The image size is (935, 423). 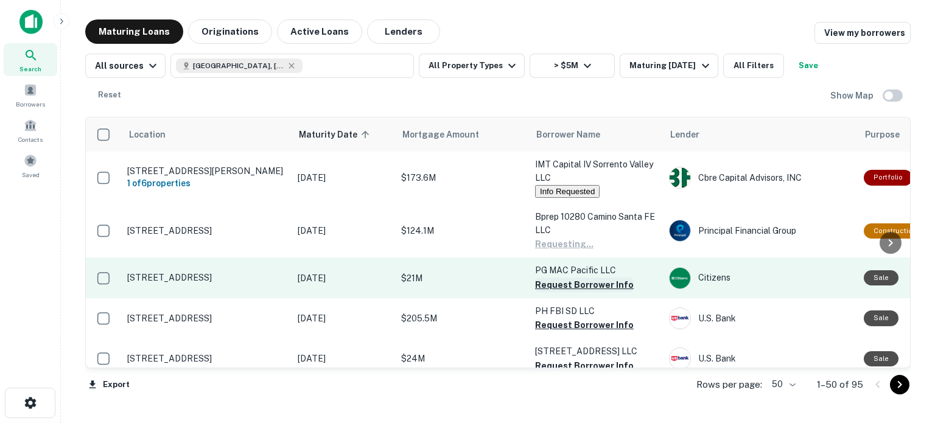 What do you see at coordinates (760, 278) in the screenshot?
I see `div: Citizens` at bounding box center [760, 278].